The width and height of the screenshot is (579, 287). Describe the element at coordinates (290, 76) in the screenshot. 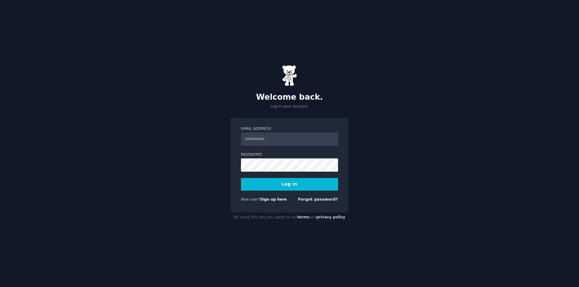

I see `img: Gummy Bear` at that location.